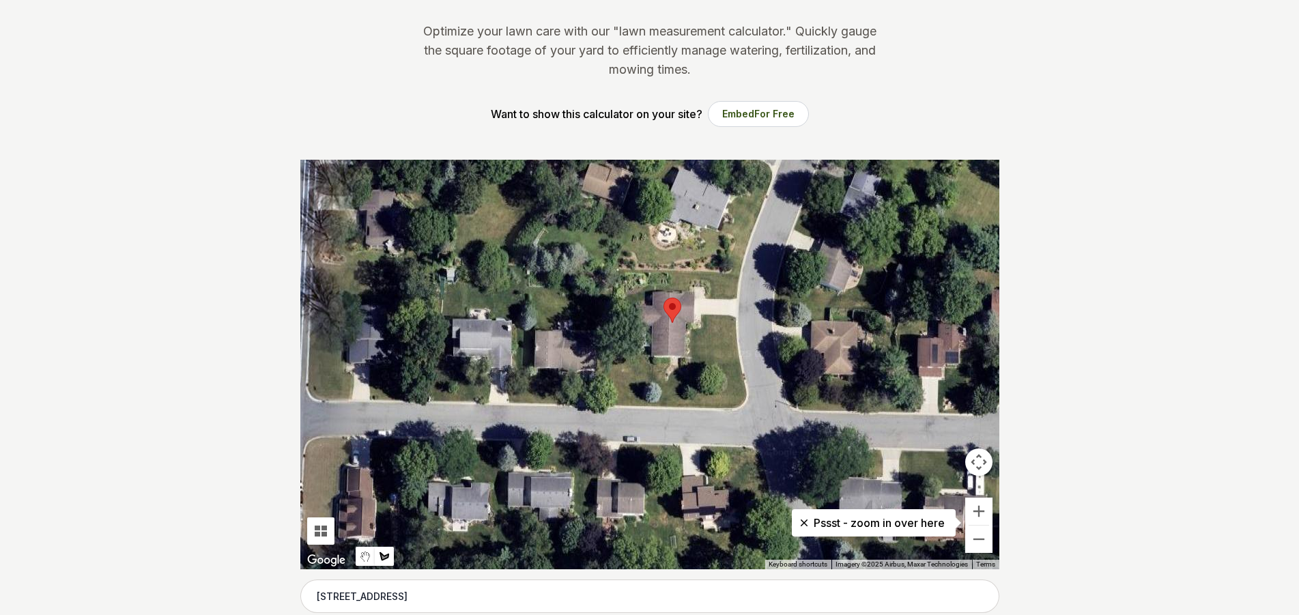  I want to click on span: For Free, so click(774, 113).